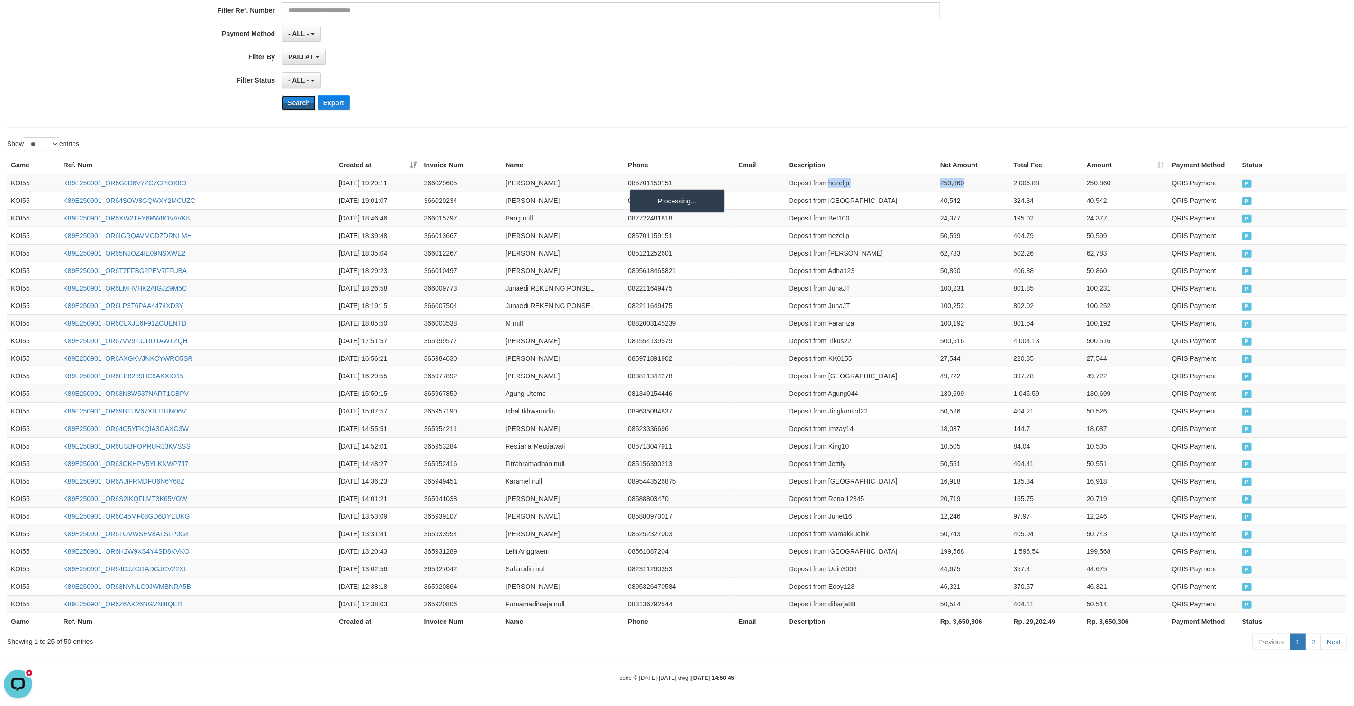 The width and height of the screenshot is (1354, 706). Describe the element at coordinates (860, 270) in the screenshot. I see `td: Deposit from Adha123` at that location.